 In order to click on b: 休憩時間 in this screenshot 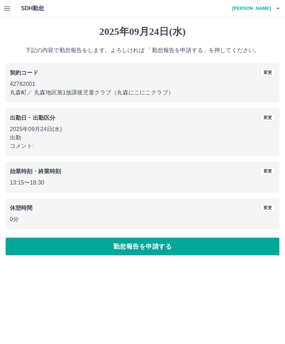, I will do `click(21, 208)`.